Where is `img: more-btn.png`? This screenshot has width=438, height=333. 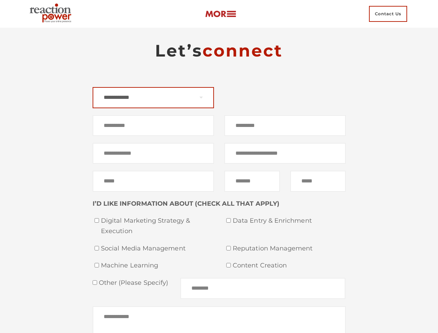 img: more-btn.png is located at coordinates (221, 14).